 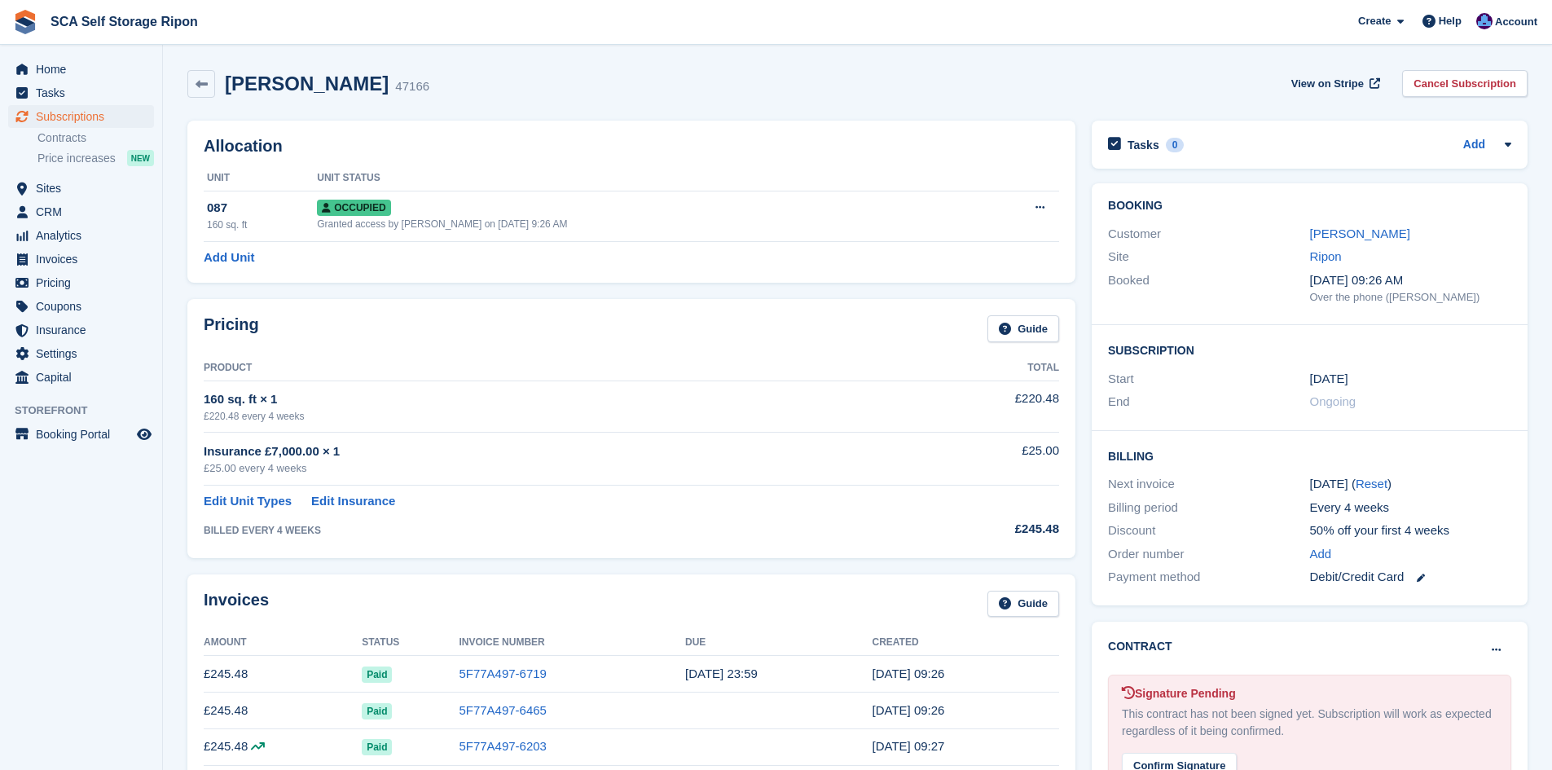 What do you see at coordinates (1208, 257) in the screenshot?
I see `div: Site` at bounding box center [1208, 257].